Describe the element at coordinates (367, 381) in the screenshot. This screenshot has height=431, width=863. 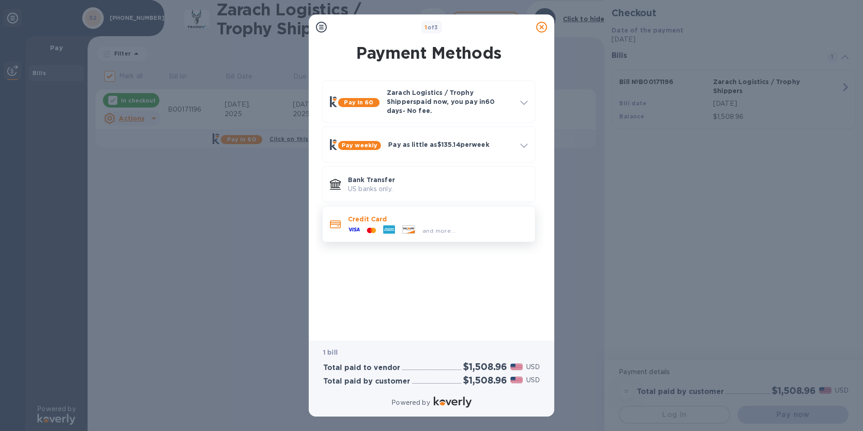
I see `h3: Total paid by customer` at that location.